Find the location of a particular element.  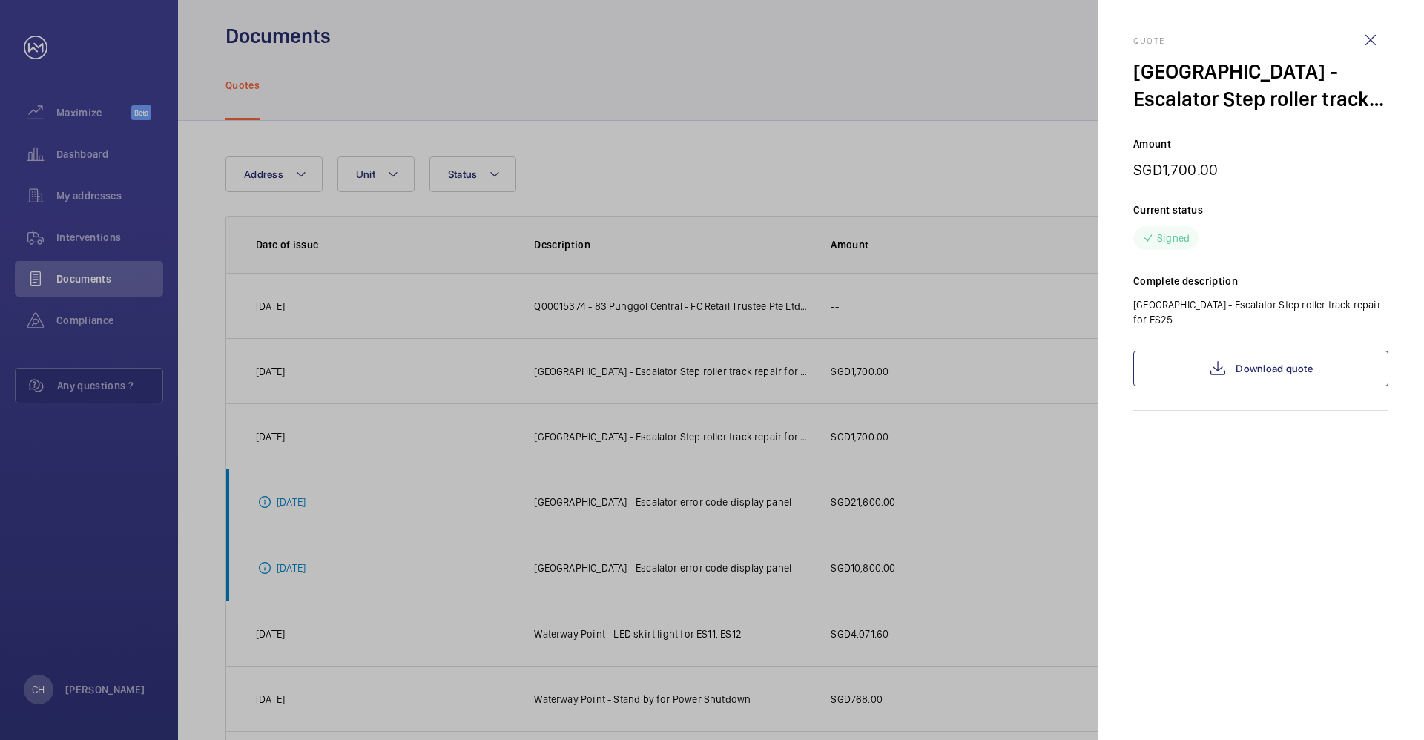

p: Signed is located at coordinates (1174, 238).